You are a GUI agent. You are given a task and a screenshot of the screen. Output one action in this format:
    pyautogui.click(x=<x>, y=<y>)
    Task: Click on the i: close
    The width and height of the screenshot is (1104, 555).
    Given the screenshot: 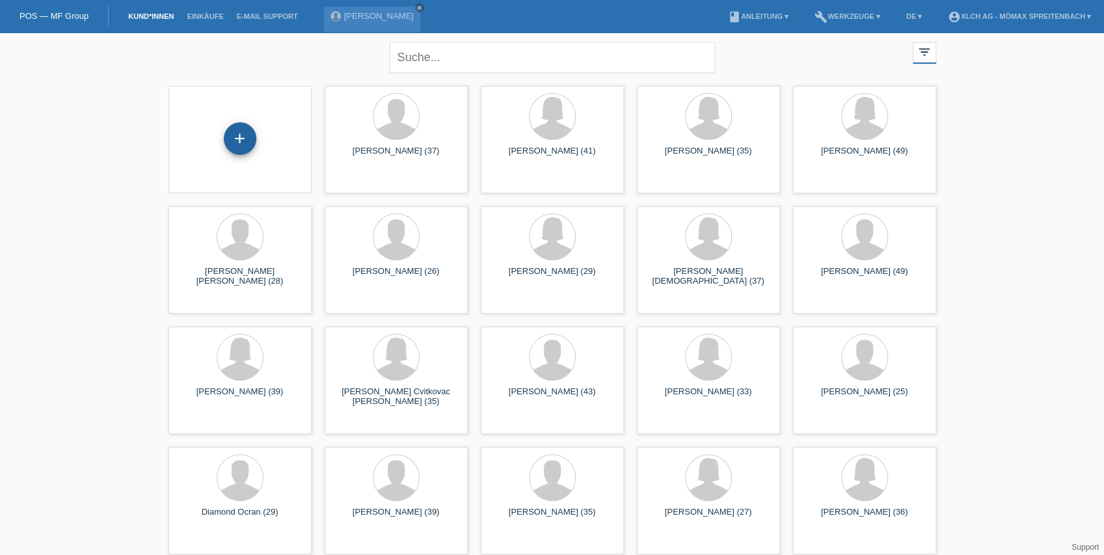 What is the action you would take?
    pyautogui.click(x=420, y=8)
    